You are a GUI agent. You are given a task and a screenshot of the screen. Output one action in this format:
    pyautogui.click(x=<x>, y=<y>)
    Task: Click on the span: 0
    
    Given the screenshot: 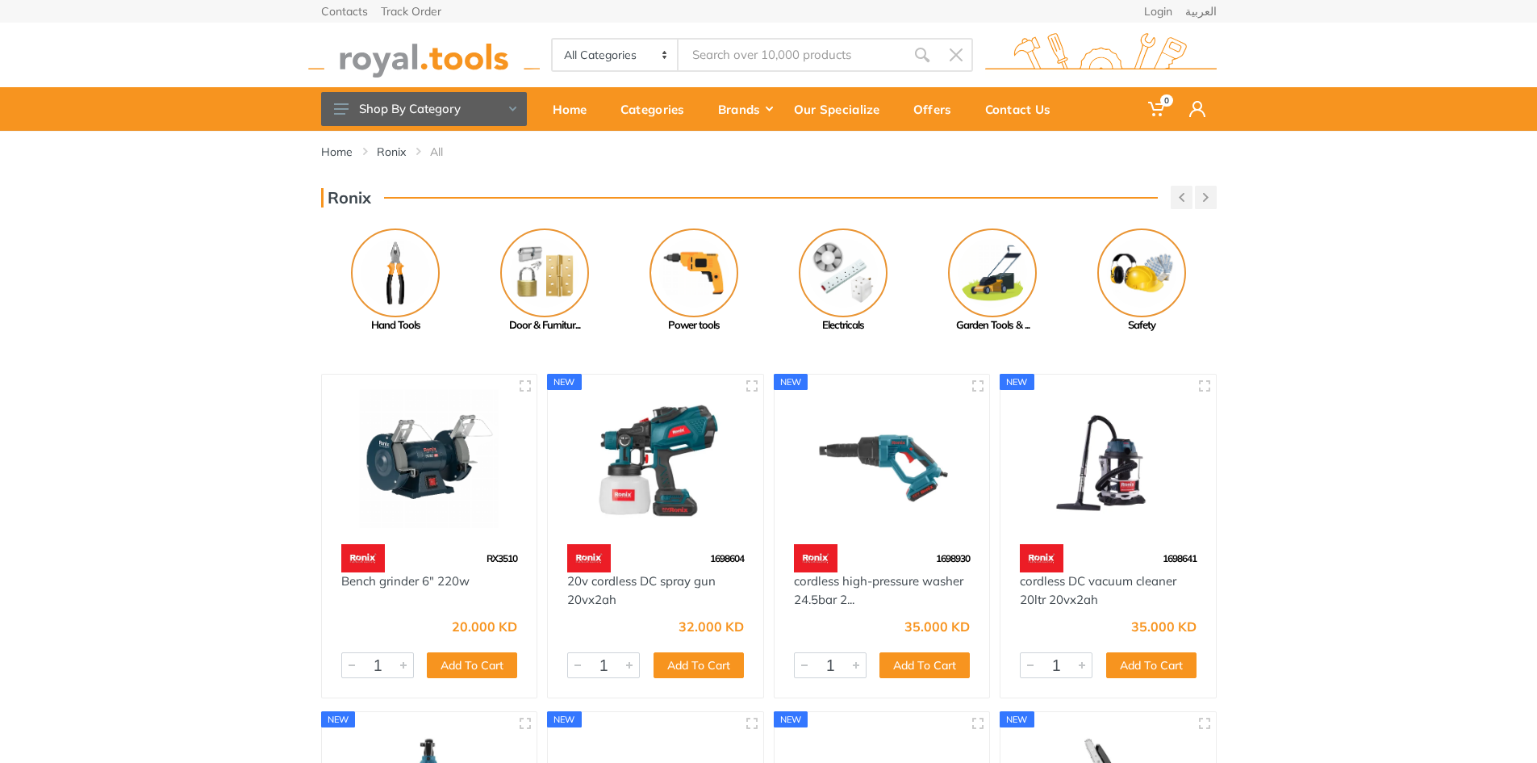 What is the action you would take?
    pyautogui.click(x=1167, y=100)
    